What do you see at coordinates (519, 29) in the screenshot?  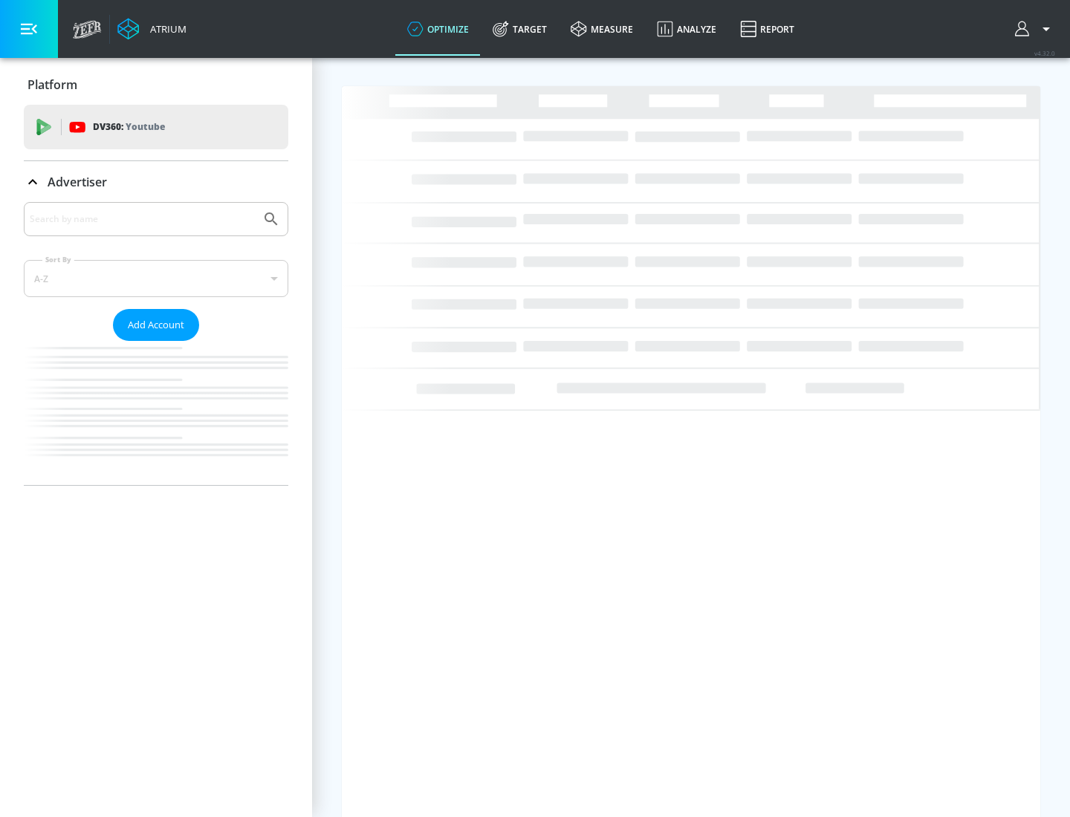 I see `a: Target` at bounding box center [519, 29].